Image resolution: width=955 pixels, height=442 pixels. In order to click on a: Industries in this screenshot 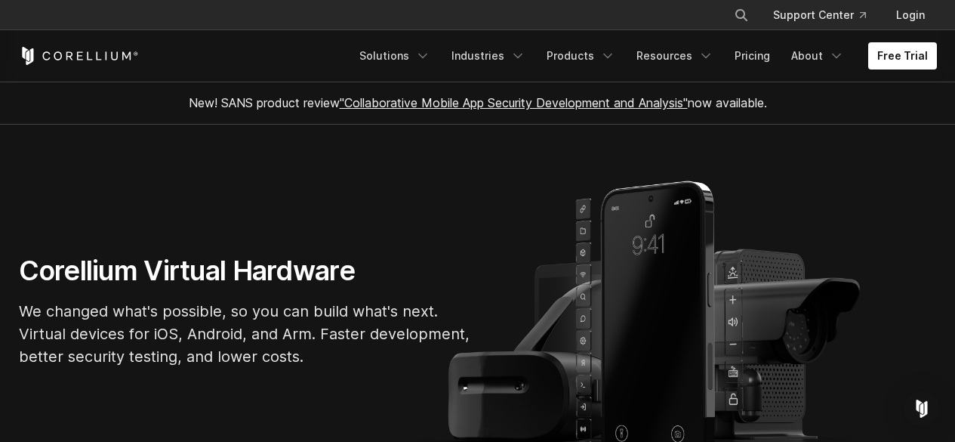, I will do `click(489, 56)`.